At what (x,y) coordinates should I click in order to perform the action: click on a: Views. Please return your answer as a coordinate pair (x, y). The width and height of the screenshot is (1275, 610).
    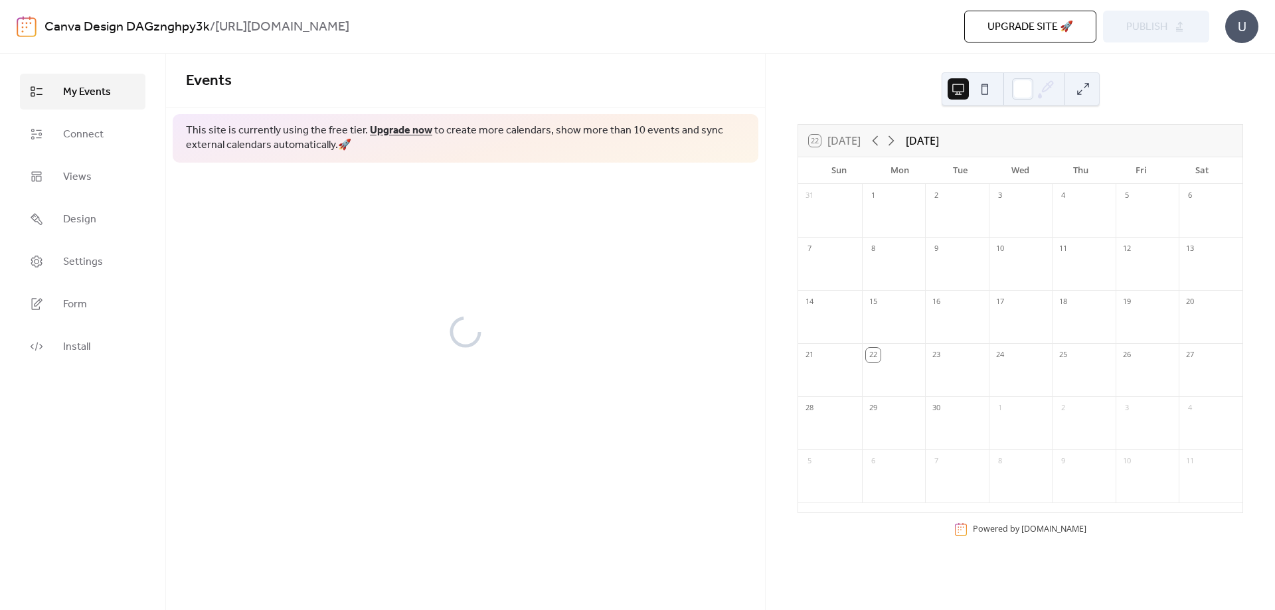
    Looking at the image, I should click on (82, 177).